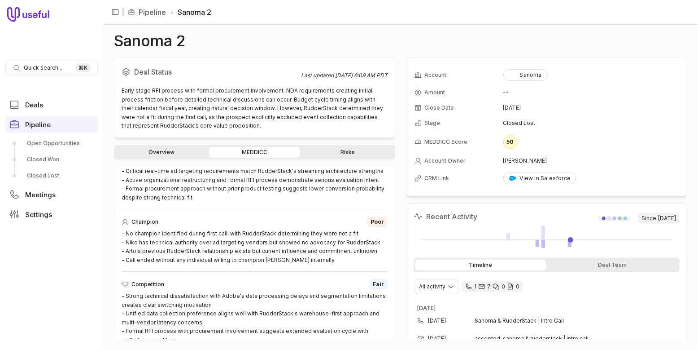  Describe the element at coordinates (437, 178) in the screenshot. I see `span: CRM Link` at that location.